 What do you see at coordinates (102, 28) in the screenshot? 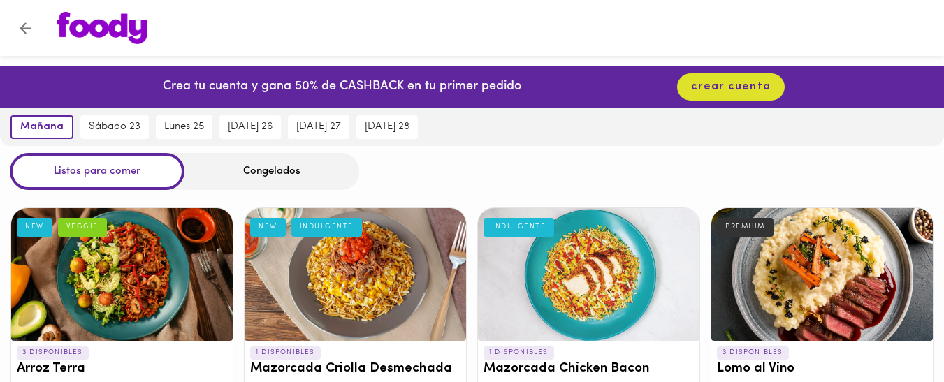
I see `img: logo.png` at bounding box center [102, 28].